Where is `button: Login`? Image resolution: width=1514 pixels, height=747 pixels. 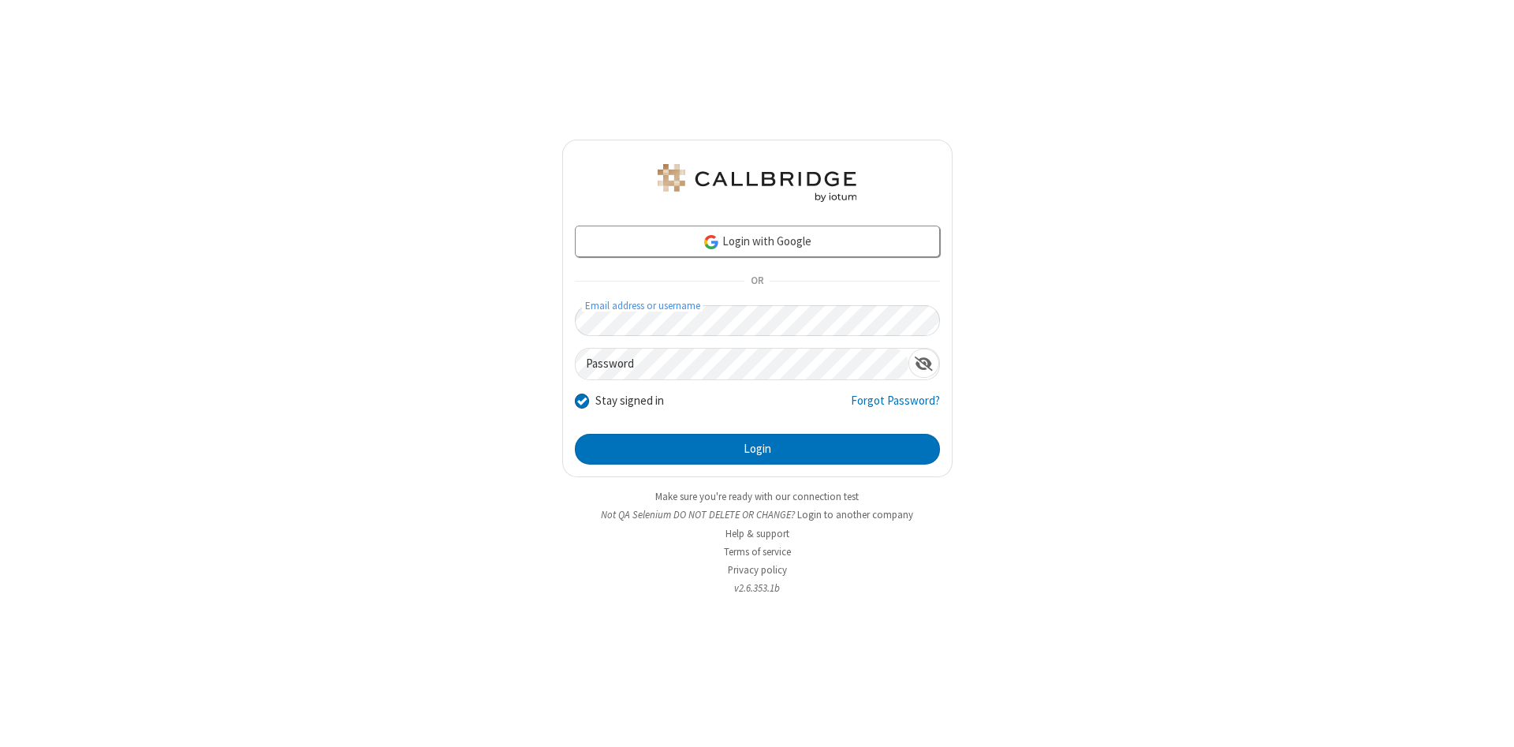 button: Login is located at coordinates (757, 450).